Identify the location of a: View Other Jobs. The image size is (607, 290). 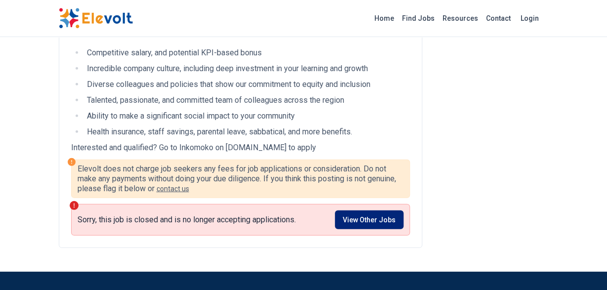
(369, 220).